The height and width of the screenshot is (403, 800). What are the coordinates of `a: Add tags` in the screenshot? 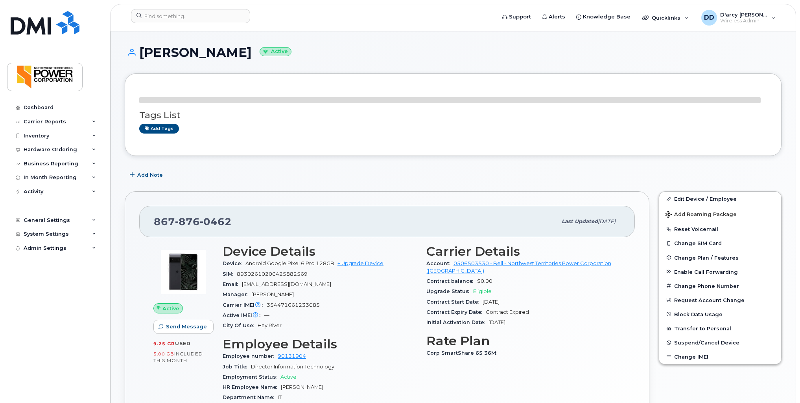 It's located at (159, 129).